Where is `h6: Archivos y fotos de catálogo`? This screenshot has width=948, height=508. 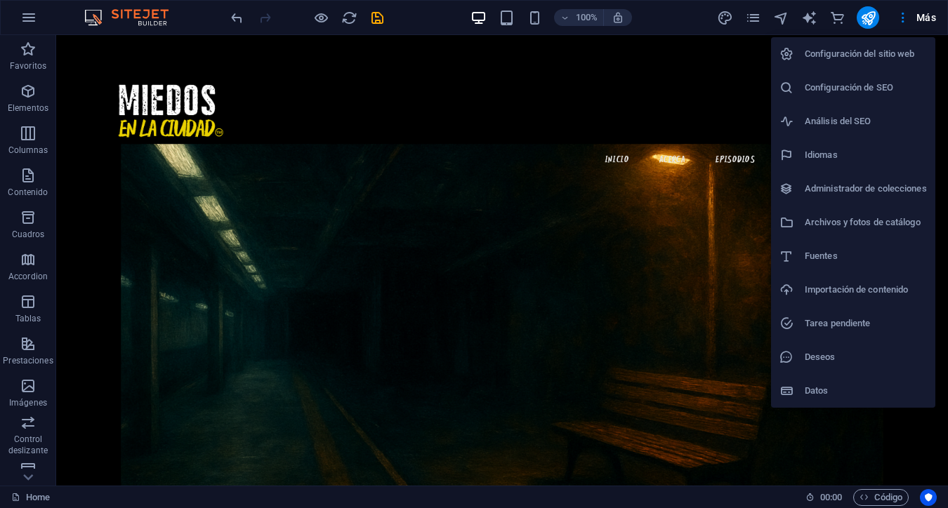 h6: Archivos y fotos de catálogo is located at coordinates (866, 223).